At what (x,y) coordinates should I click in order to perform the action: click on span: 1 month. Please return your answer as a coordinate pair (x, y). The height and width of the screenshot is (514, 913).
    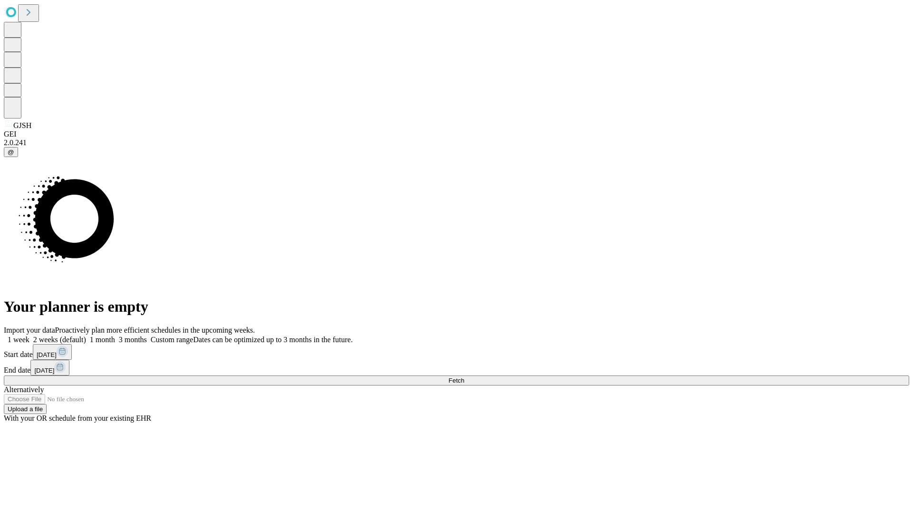
    Looking at the image, I should click on (102, 339).